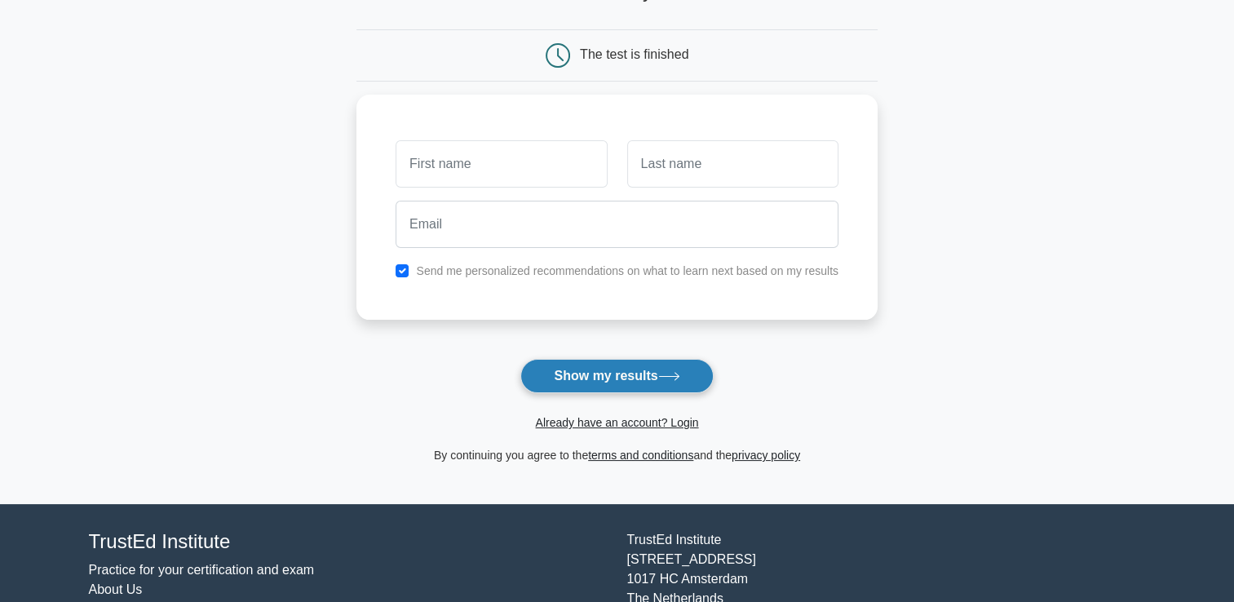 The image size is (1234, 602). I want to click on label: Send me personalized recommendations on what to learn next based on my results, so click(627, 271).